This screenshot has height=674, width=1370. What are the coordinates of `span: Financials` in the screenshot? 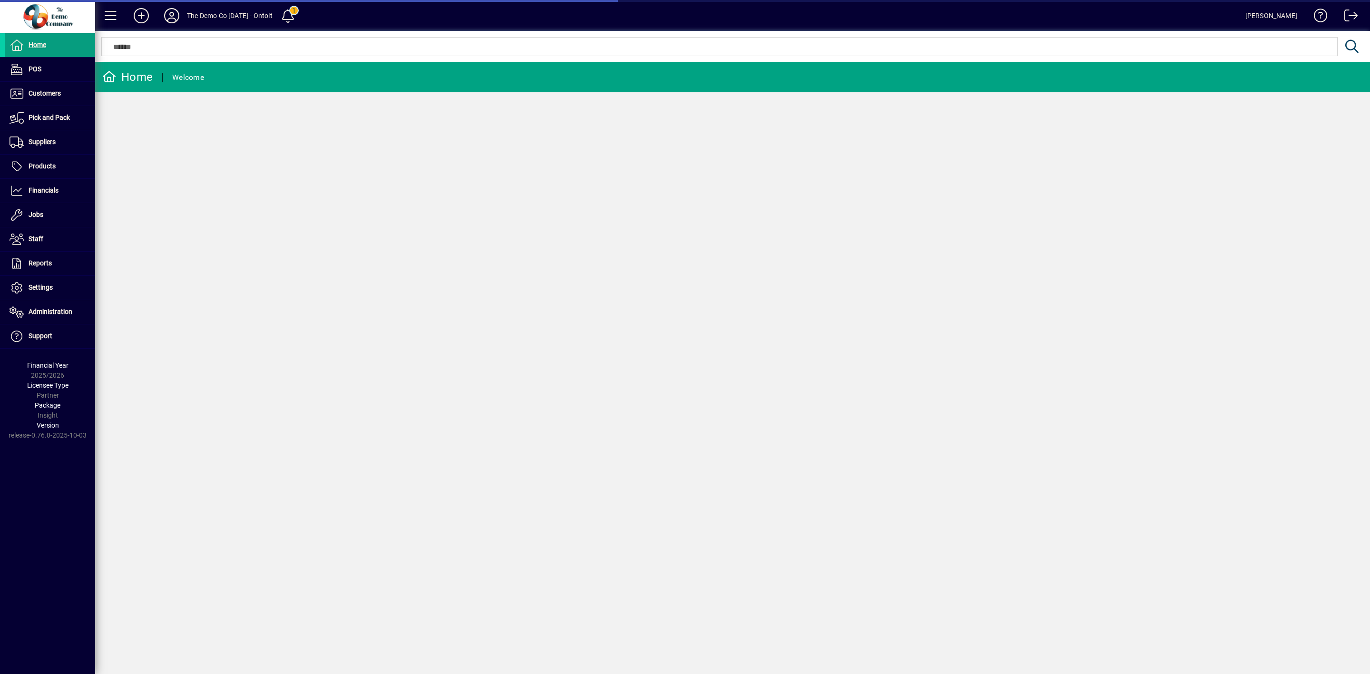 It's located at (43, 190).